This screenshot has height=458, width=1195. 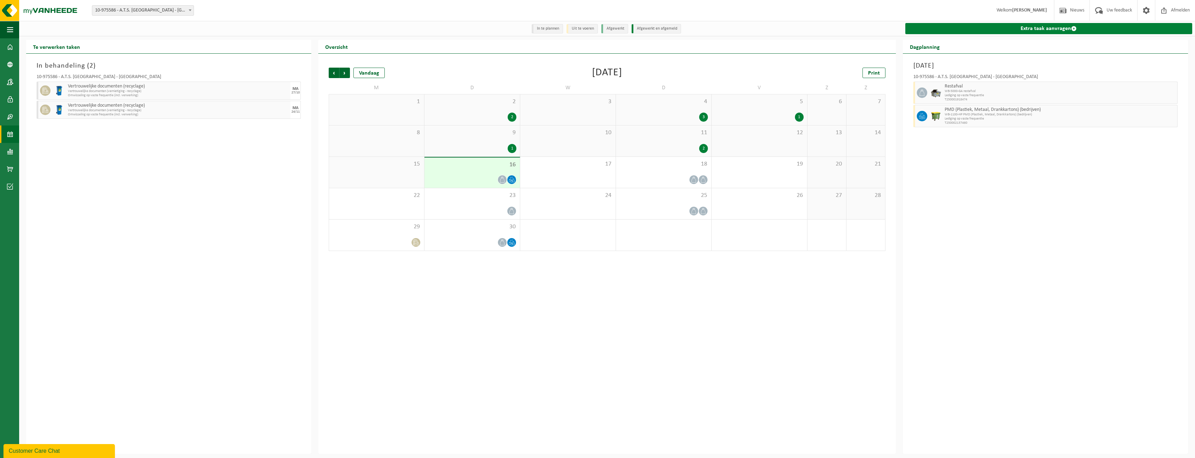 I want to click on h2: Te verwerken taken, so click(x=56, y=46).